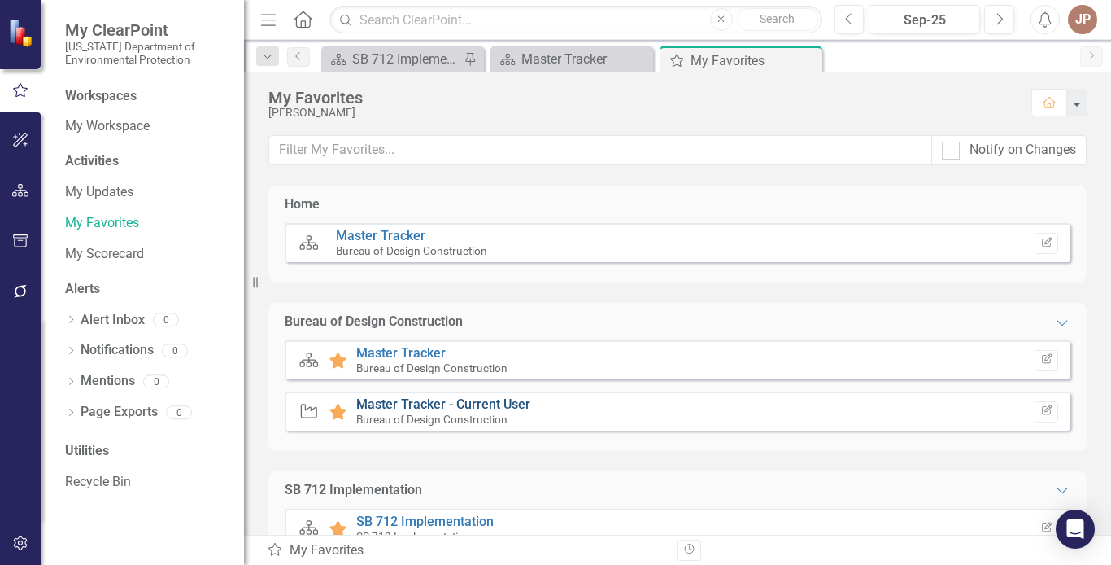  I want to click on div: Home, so click(302, 204).